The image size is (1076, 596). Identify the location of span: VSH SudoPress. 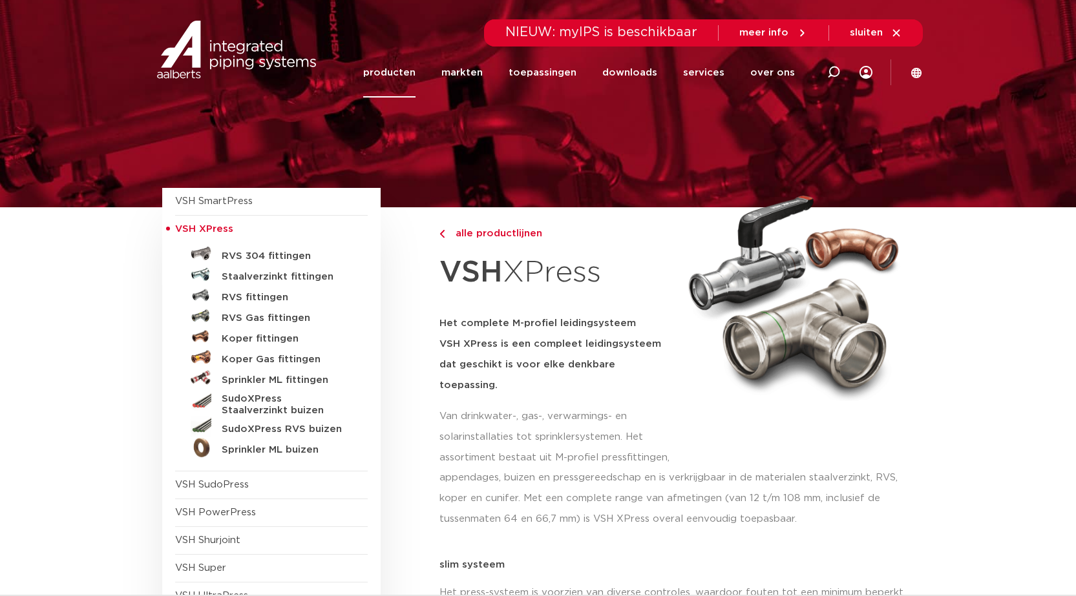
(212, 485).